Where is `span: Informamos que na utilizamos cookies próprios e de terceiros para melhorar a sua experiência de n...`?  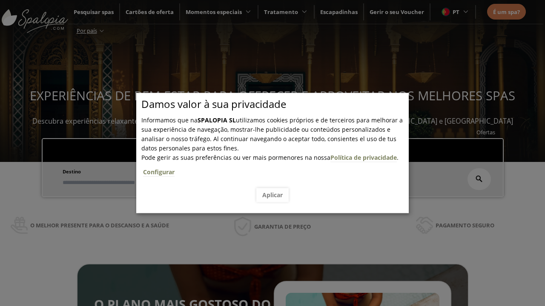
span: Informamos que na utilizamos cookies próprios e de terceiros para melhorar a sua experiência de n... is located at coordinates (272, 134).